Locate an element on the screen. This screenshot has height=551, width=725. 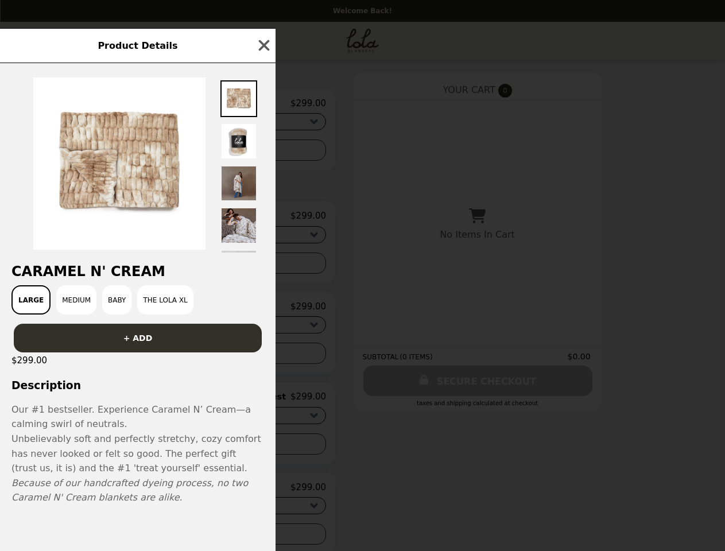
span: Unbelievably soft and perfectly stretchy, cozy comfort has never looked or felt so good. The perf... is located at coordinates (136, 453).